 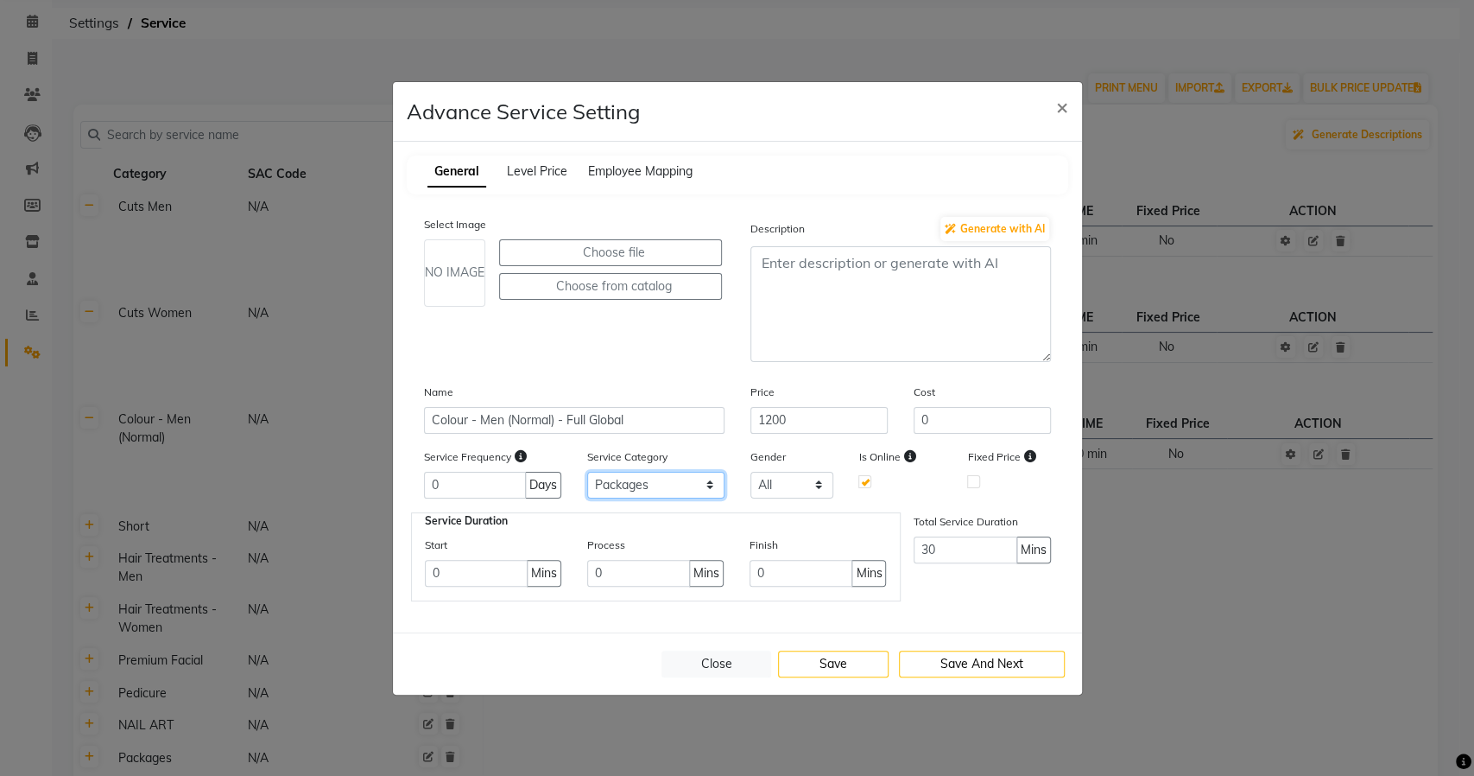 What do you see at coordinates (640, 171) in the screenshot?
I see `span: Employee Mapping` at bounding box center [640, 171].